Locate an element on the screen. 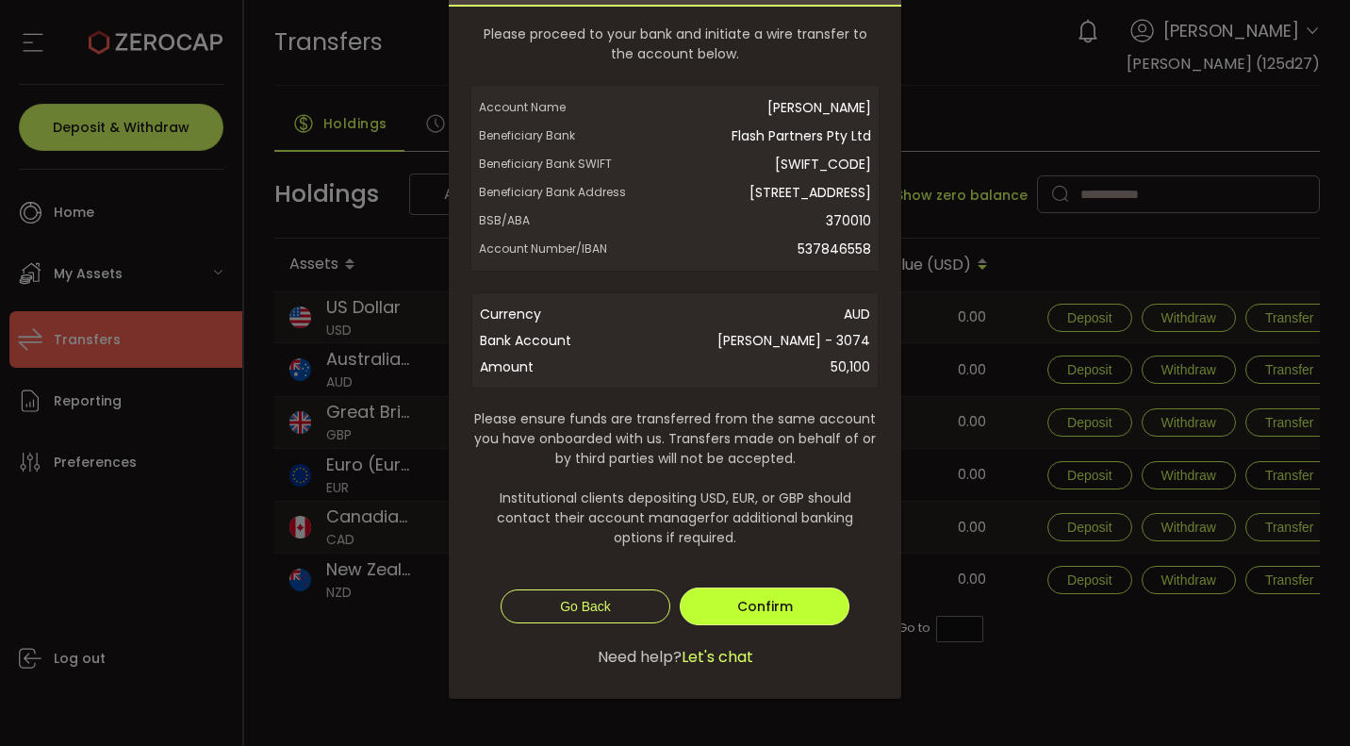  span: Need help? is located at coordinates (639, 657).